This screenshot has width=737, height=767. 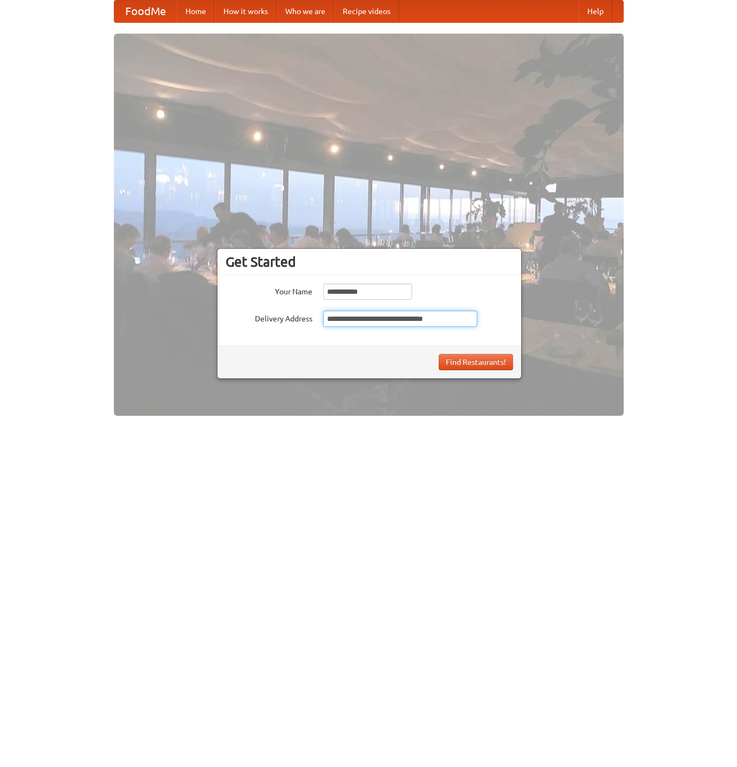 I want to click on label: Delivery Address, so click(x=269, y=317).